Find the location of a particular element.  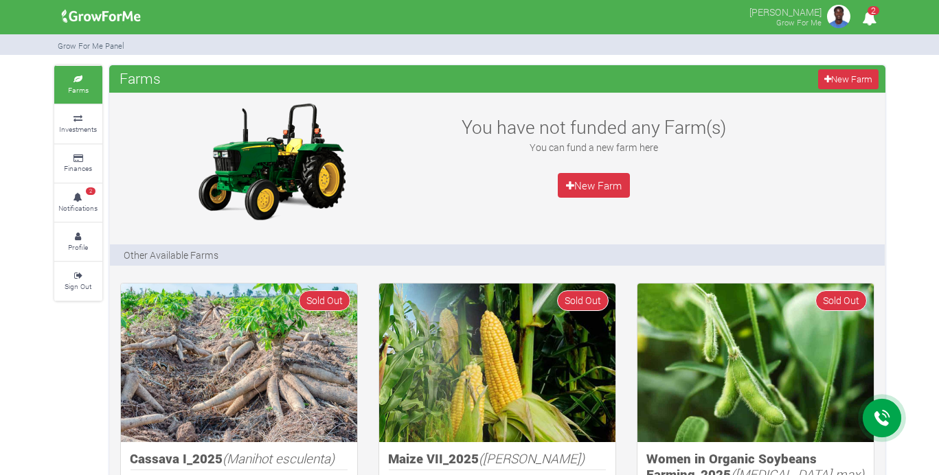

a: Profile is located at coordinates (78, 242).